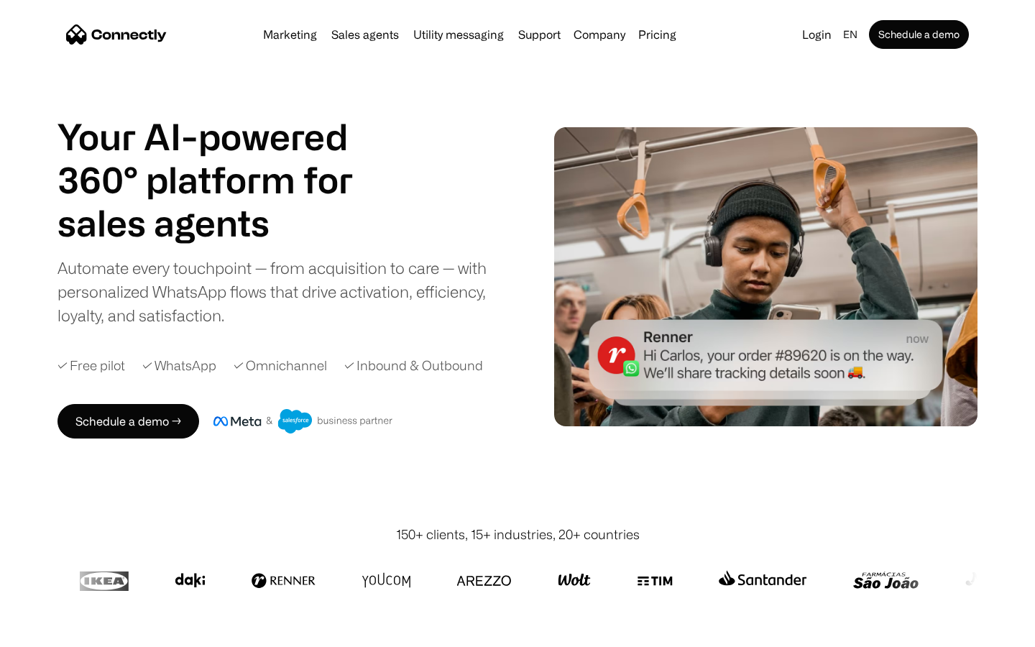 The image size is (1035, 647). Describe the element at coordinates (280, 365) in the screenshot. I see `div: ✓ Omnichannel` at that location.